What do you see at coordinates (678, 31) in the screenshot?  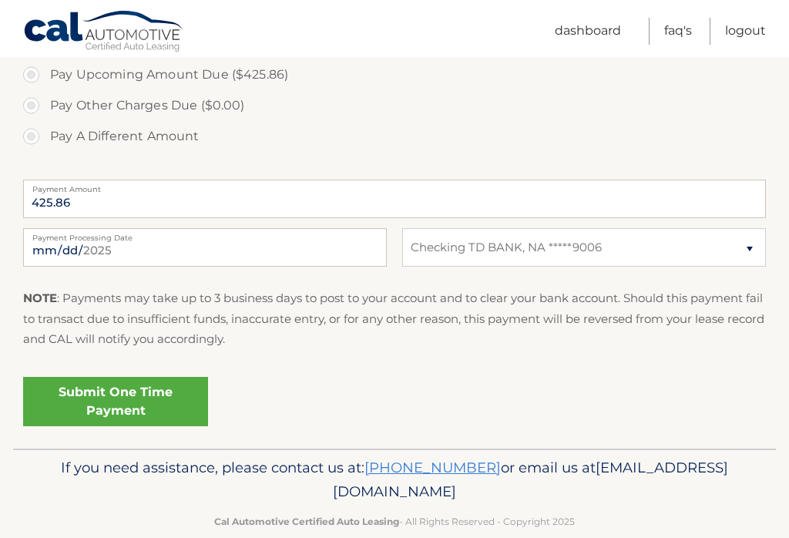 I see `a: FAQ's` at bounding box center [678, 31].